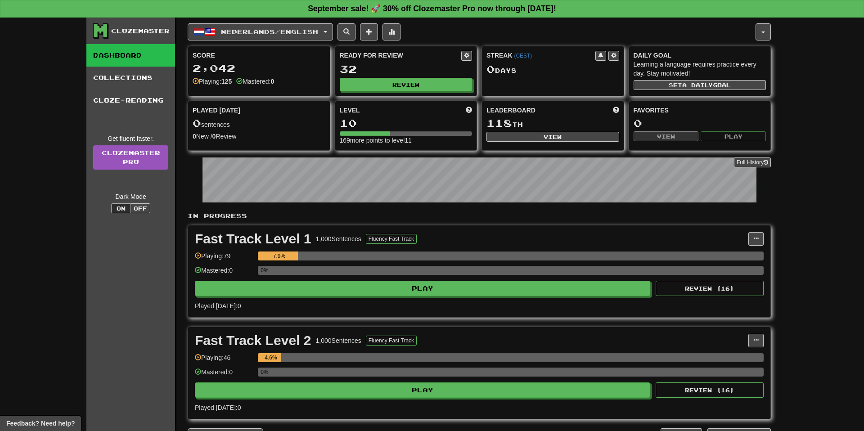 The image size is (864, 431). I want to click on div: 4.6%, so click(270, 358).